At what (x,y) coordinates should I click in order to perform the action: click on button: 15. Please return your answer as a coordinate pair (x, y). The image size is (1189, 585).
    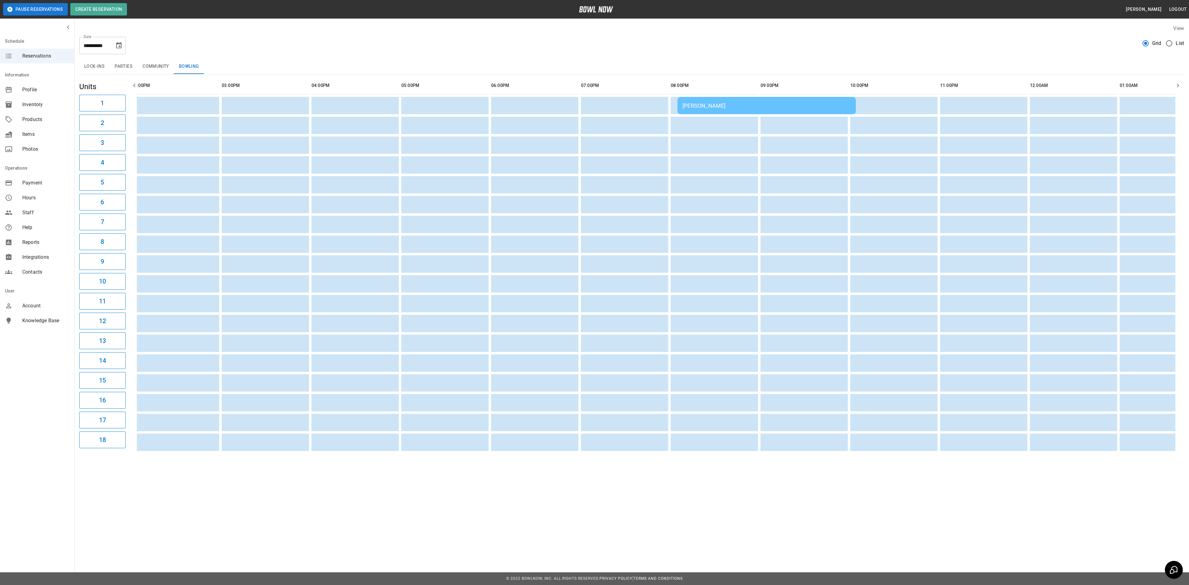
    Looking at the image, I should click on (102, 380).